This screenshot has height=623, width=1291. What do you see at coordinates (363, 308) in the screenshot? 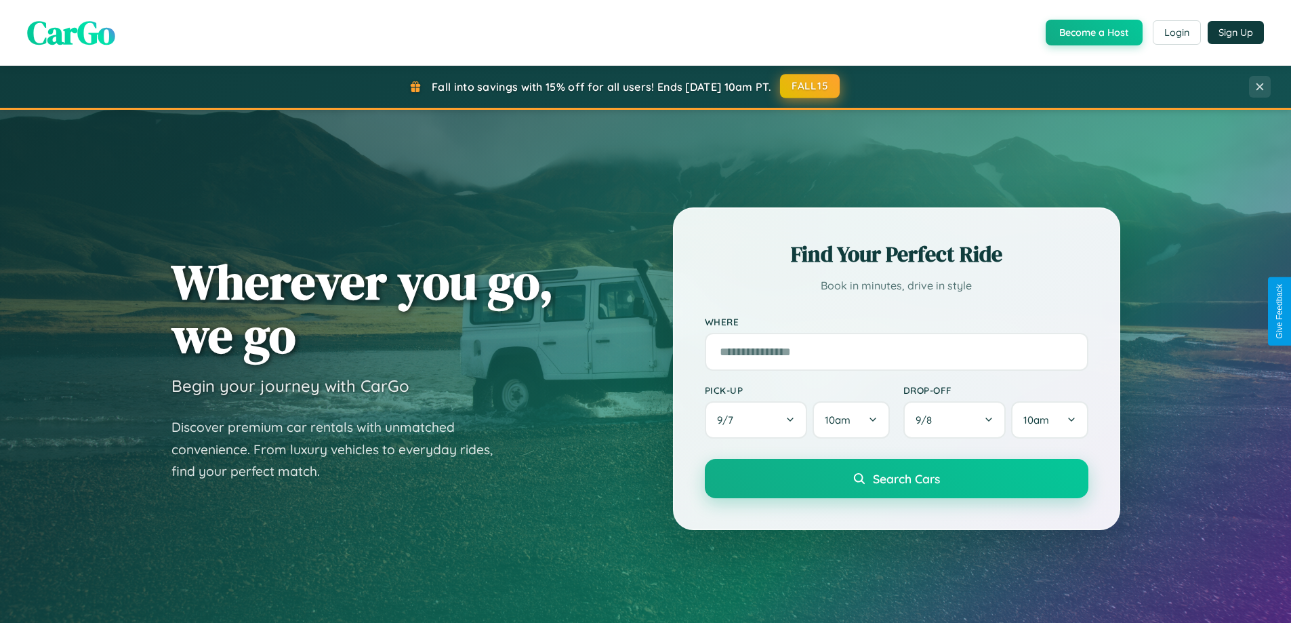
I see `h1: Wherever you go, we go` at bounding box center [363, 308].